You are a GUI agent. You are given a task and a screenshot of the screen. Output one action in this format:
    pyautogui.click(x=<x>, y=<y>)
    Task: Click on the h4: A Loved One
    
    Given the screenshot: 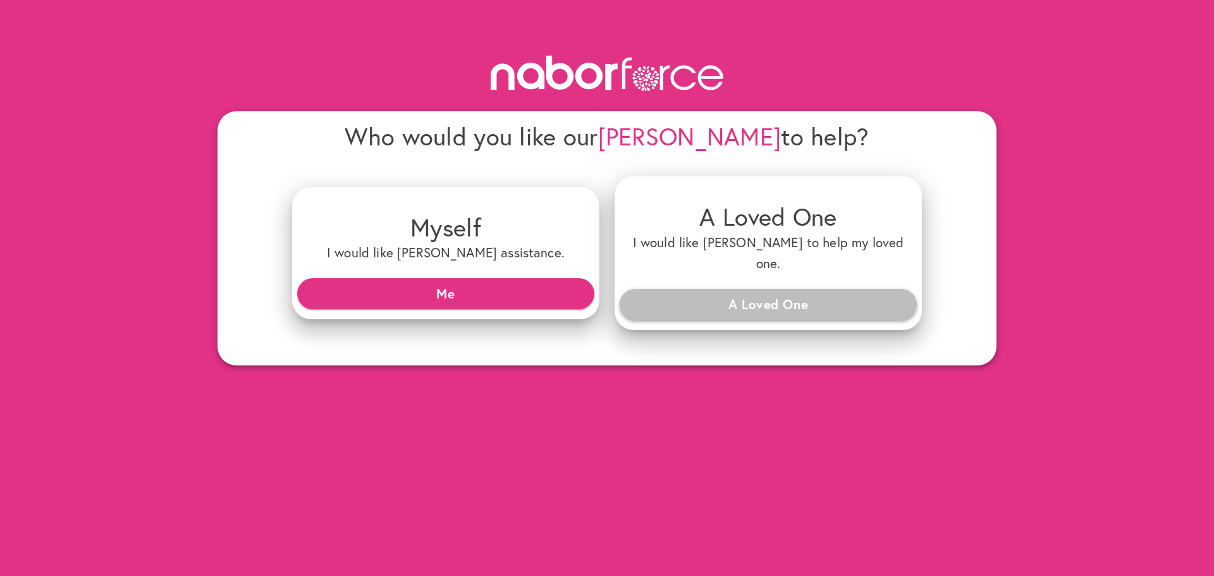 What is the action you would take?
    pyautogui.click(x=769, y=216)
    